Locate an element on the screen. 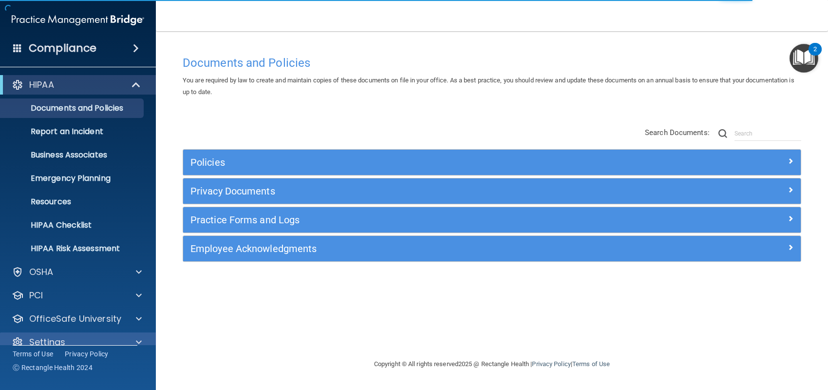  a: HIPAA is located at coordinates (76, 85).